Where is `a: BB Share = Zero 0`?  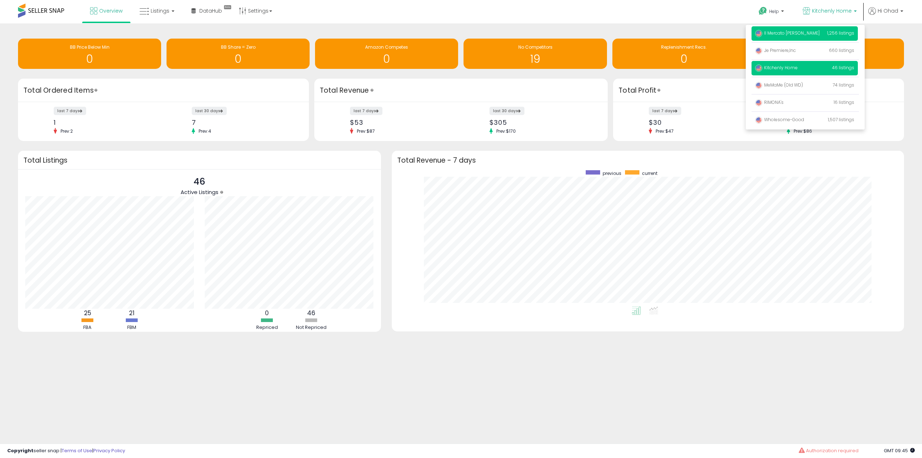
a: BB Share = Zero 0 is located at coordinates (238, 54).